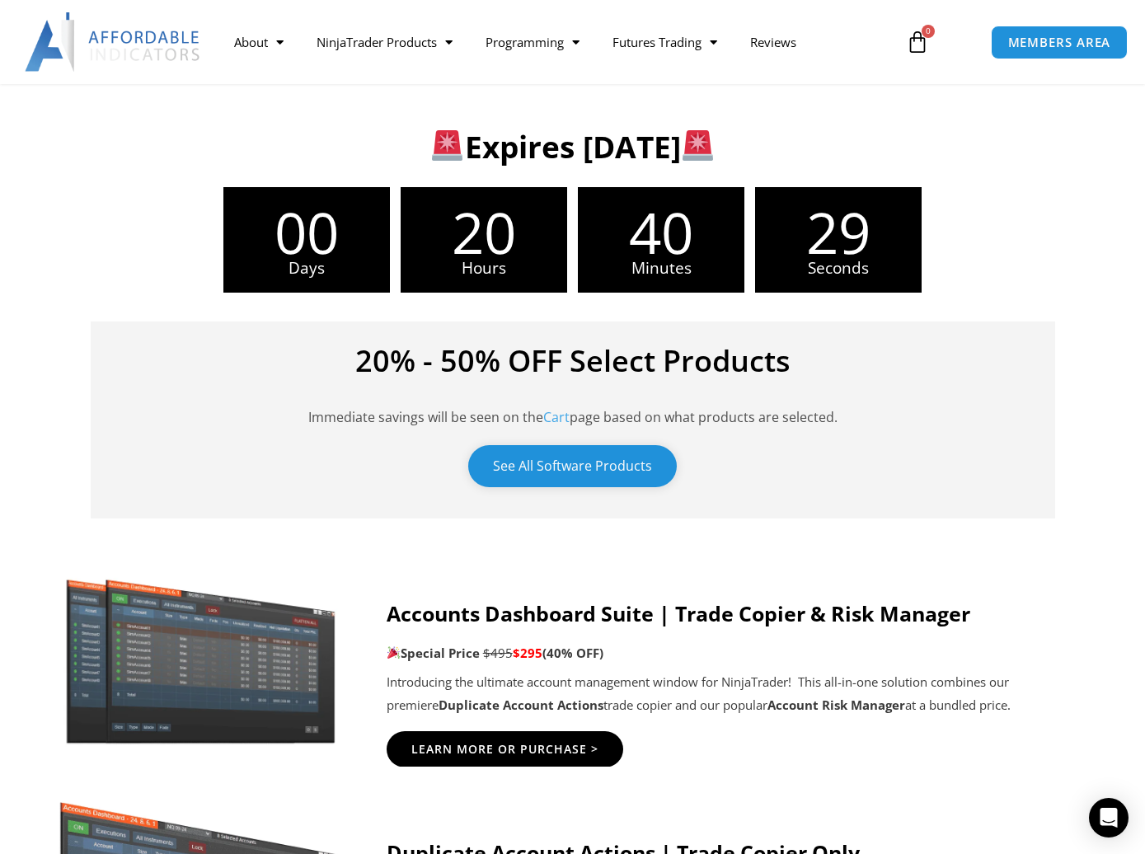 Image resolution: width=1145 pixels, height=854 pixels. What do you see at coordinates (498, 653) in the screenshot?
I see `span: $495` at bounding box center [498, 653].